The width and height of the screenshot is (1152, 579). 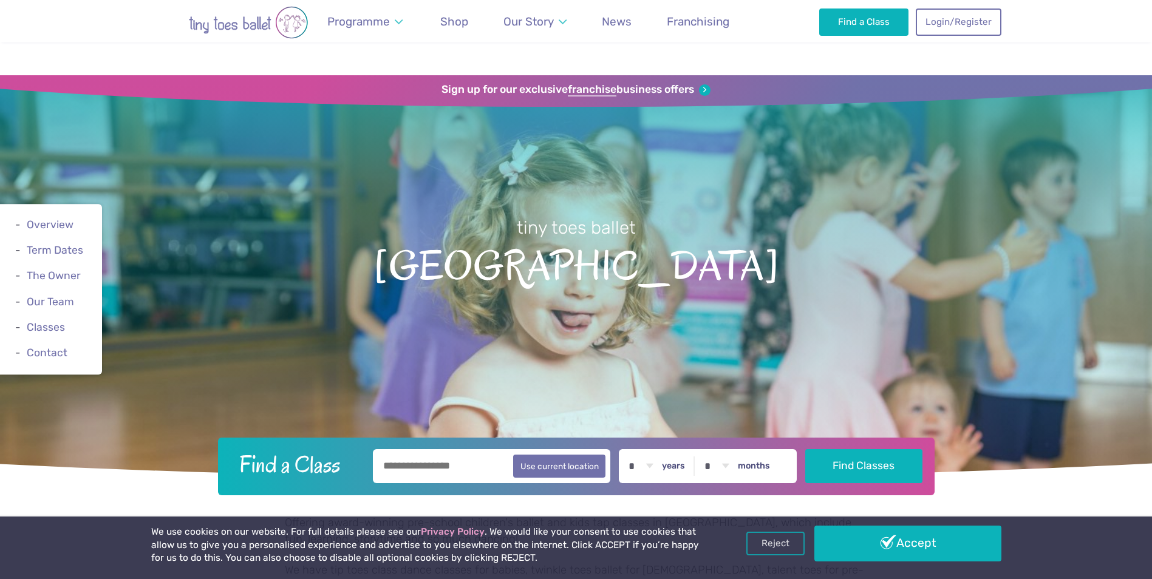 What do you see at coordinates (908, 543) in the screenshot?
I see `a: Accept` at bounding box center [908, 543].